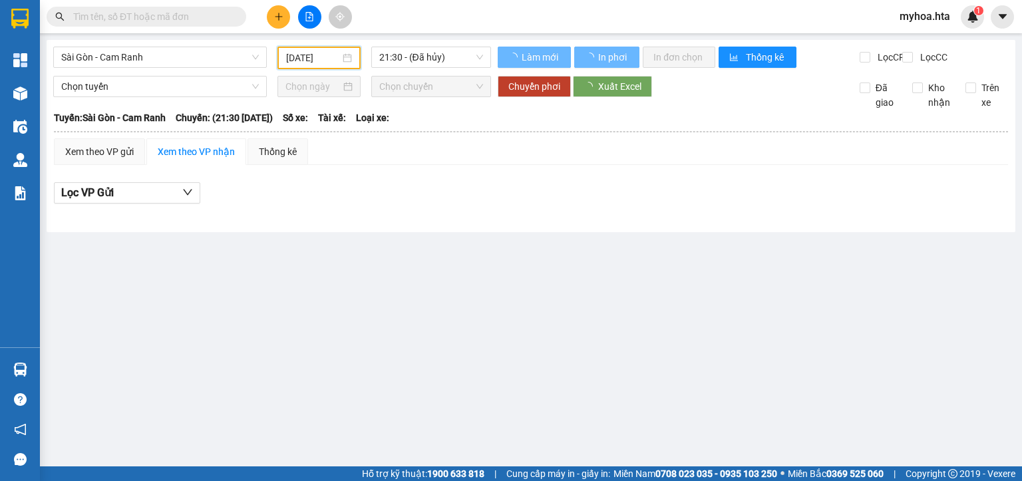 The image size is (1022, 481). Describe the element at coordinates (978, 11) in the screenshot. I see `span: 1` at that location.